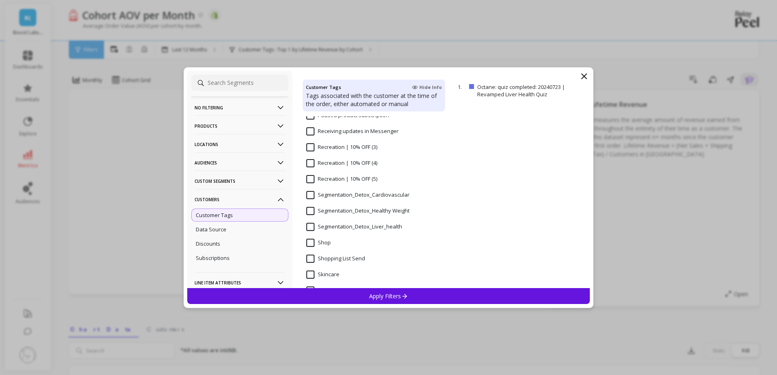  What do you see at coordinates (358, 211) in the screenshot?
I see `span: Segmentation_Detox_Healthy Weight` at bounding box center [358, 211].